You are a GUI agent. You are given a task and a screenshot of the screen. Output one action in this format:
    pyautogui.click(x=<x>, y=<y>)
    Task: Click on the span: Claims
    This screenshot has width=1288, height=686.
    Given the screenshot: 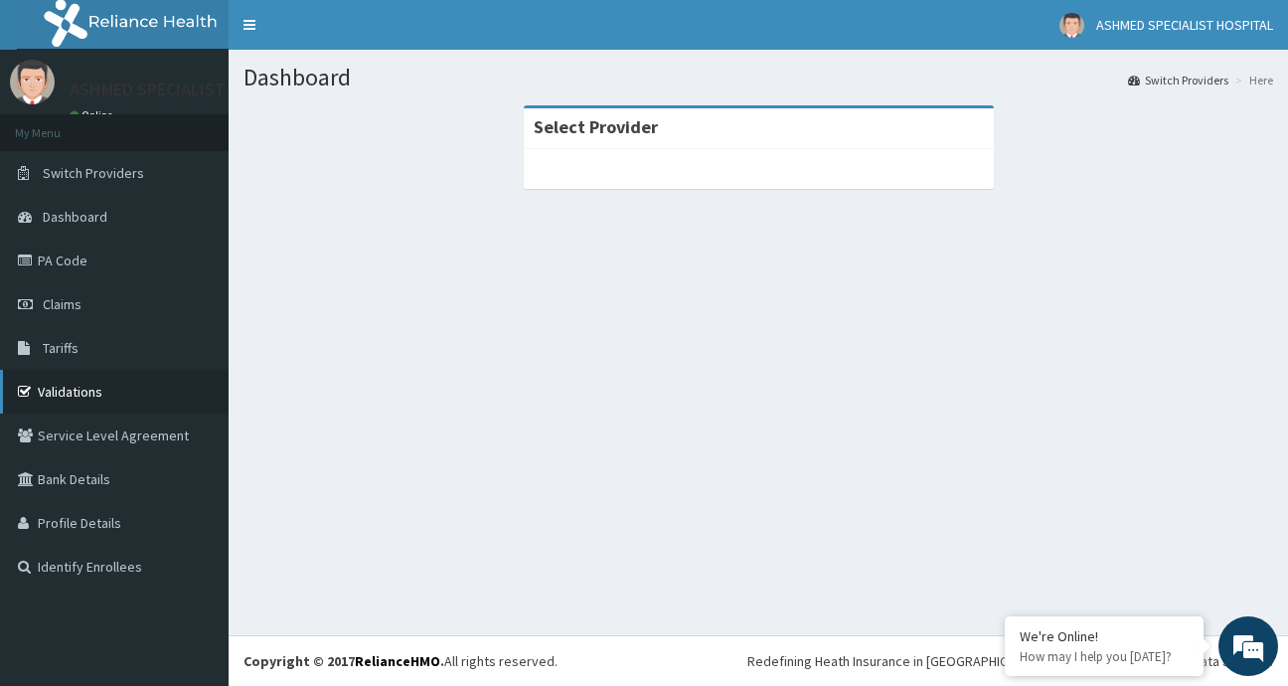 What is the action you would take?
    pyautogui.click(x=62, y=304)
    